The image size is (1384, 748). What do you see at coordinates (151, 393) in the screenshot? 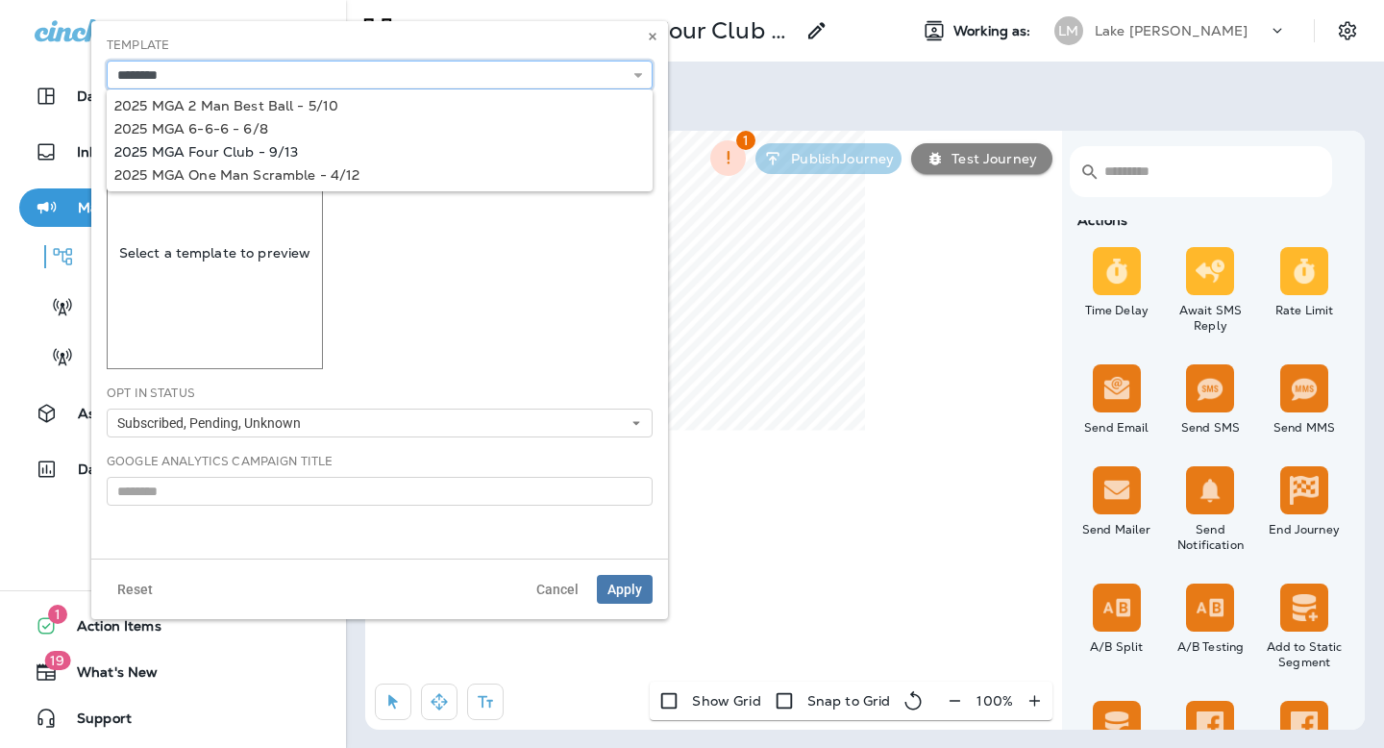
I see `label: Opt In Status` at bounding box center [151, 393].